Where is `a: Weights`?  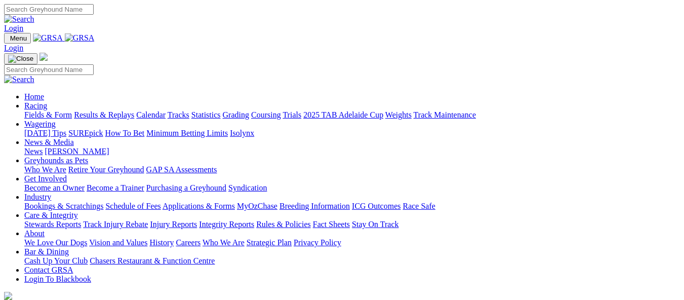 a: Weights is located at coordinates (399, 114).